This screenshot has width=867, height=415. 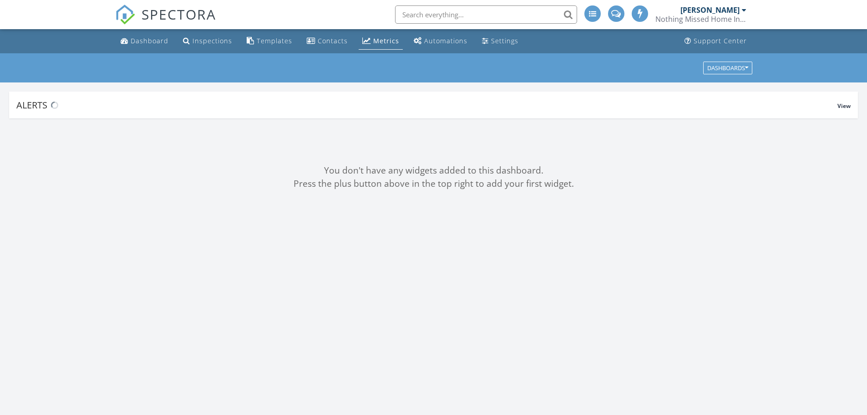 What do you see at coordinates (381, 41) in the screenshot?
I see `a: Metrics` at bounding box center [381, 41].